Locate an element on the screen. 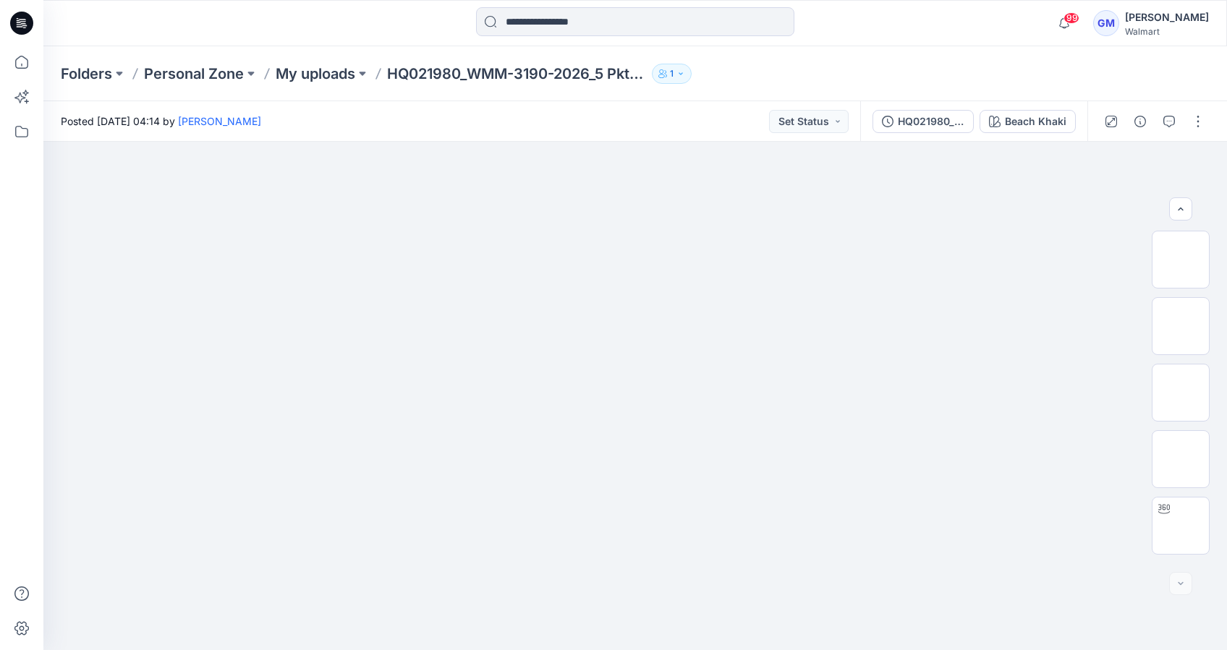 The image size is (1227, 650). a: My uploads is located at coordinates (315, 74).